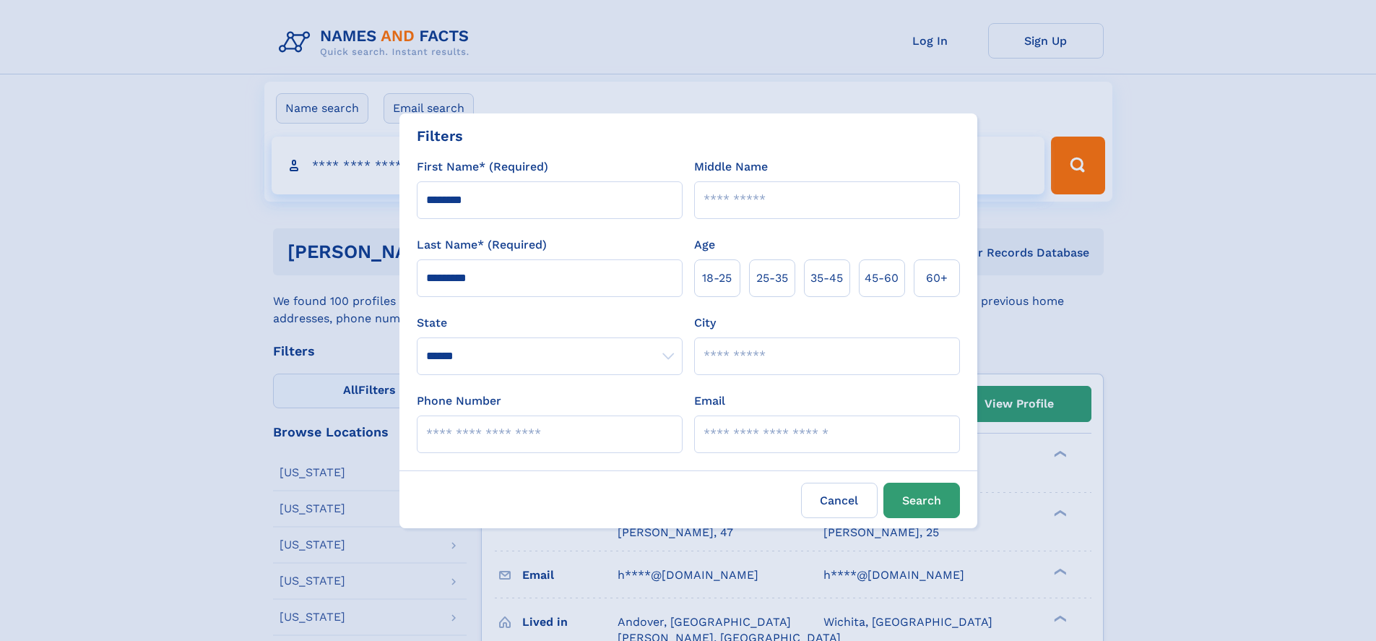 The image size is (1376, 641). I want to click on label: Last Name* (Required), so click(482, 245).